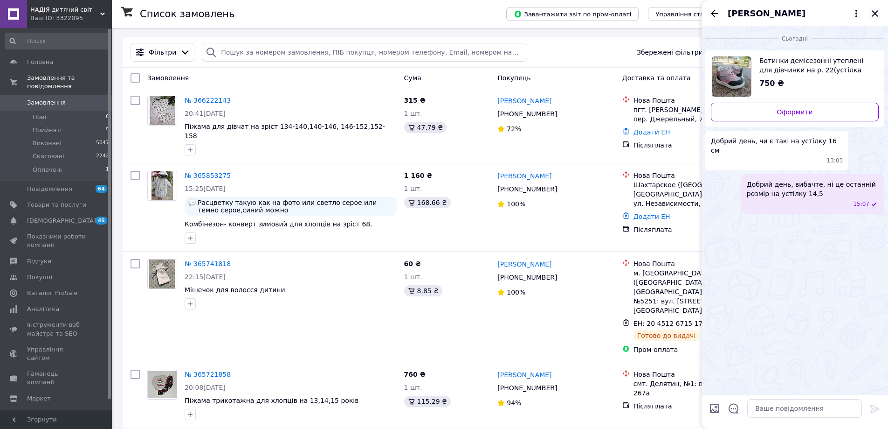 This screenshot has width=888, height=429. What do you see at coordinates (208, 374) in the screenshot?
I see `a: № 365721858` at bounding box center [208, 374].